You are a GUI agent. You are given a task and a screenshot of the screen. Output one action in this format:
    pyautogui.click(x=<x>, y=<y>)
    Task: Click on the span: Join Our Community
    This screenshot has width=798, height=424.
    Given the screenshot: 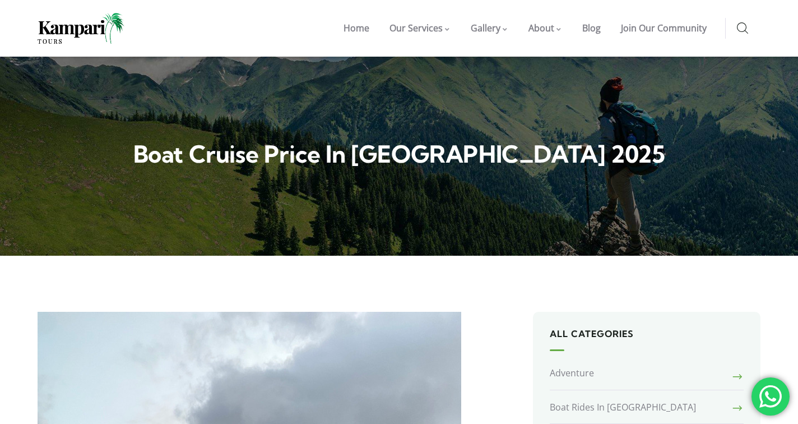 What is the action you would take?
    pyautogui.click(x=664, y=28)
    